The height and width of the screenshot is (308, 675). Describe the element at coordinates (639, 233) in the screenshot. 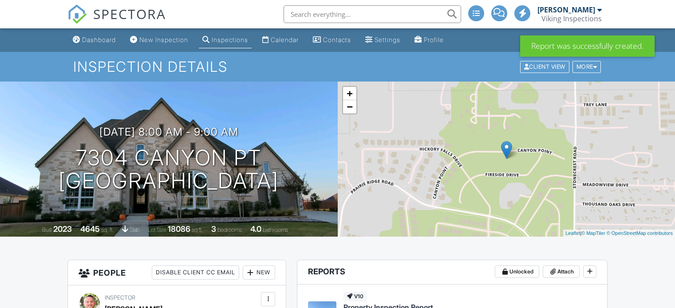

I see `a: © OpenStreetMap contributors` at that location.